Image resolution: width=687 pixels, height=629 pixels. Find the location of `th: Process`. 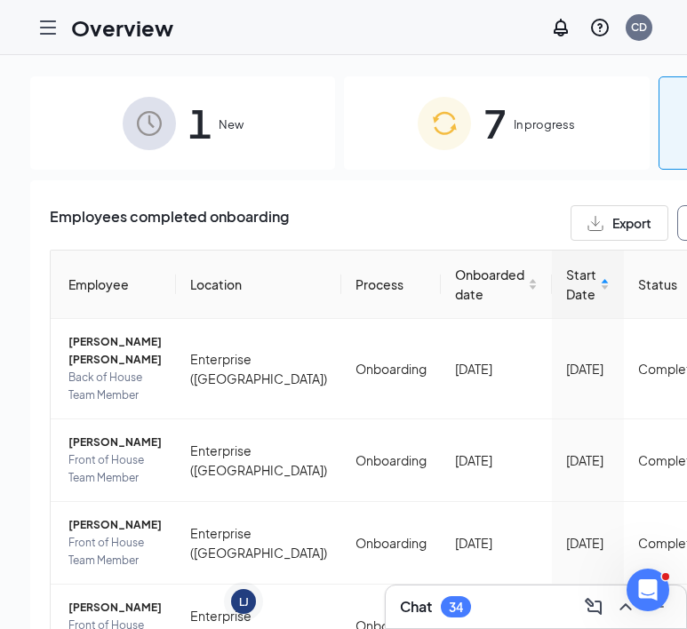

th: Process is located at coordinates (391, 285).